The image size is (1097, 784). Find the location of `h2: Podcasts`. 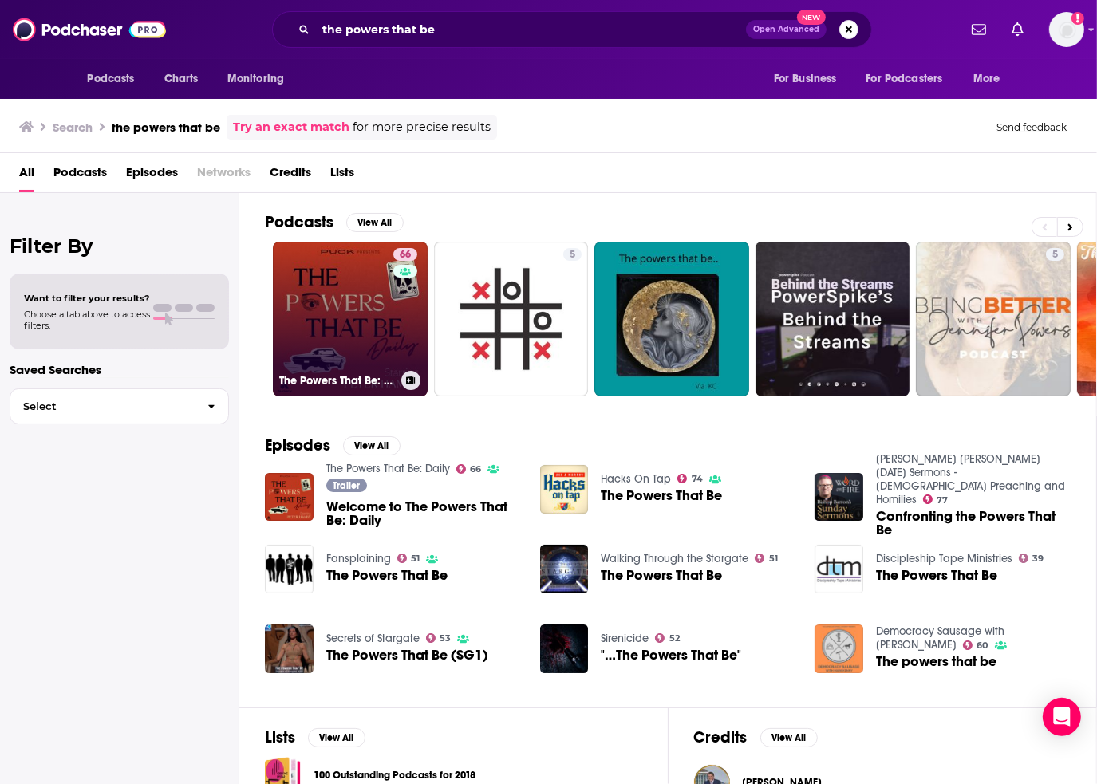

h2: Podcasts is located at coordinates (299, 222).